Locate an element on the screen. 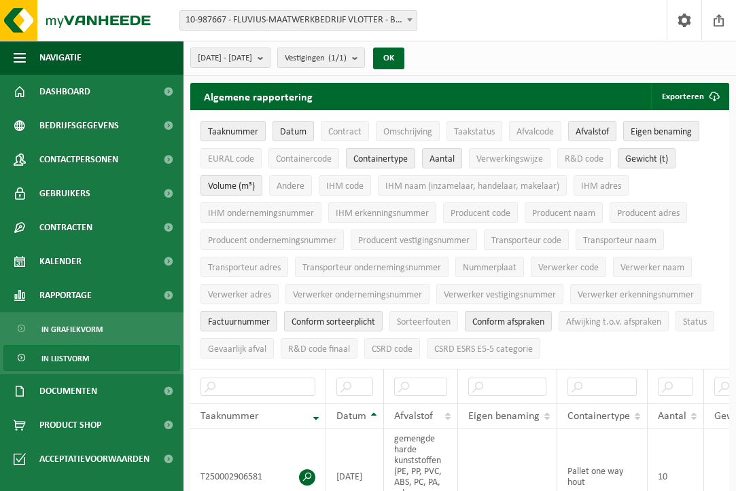  span: Datum is located at coordinates (293, 132).